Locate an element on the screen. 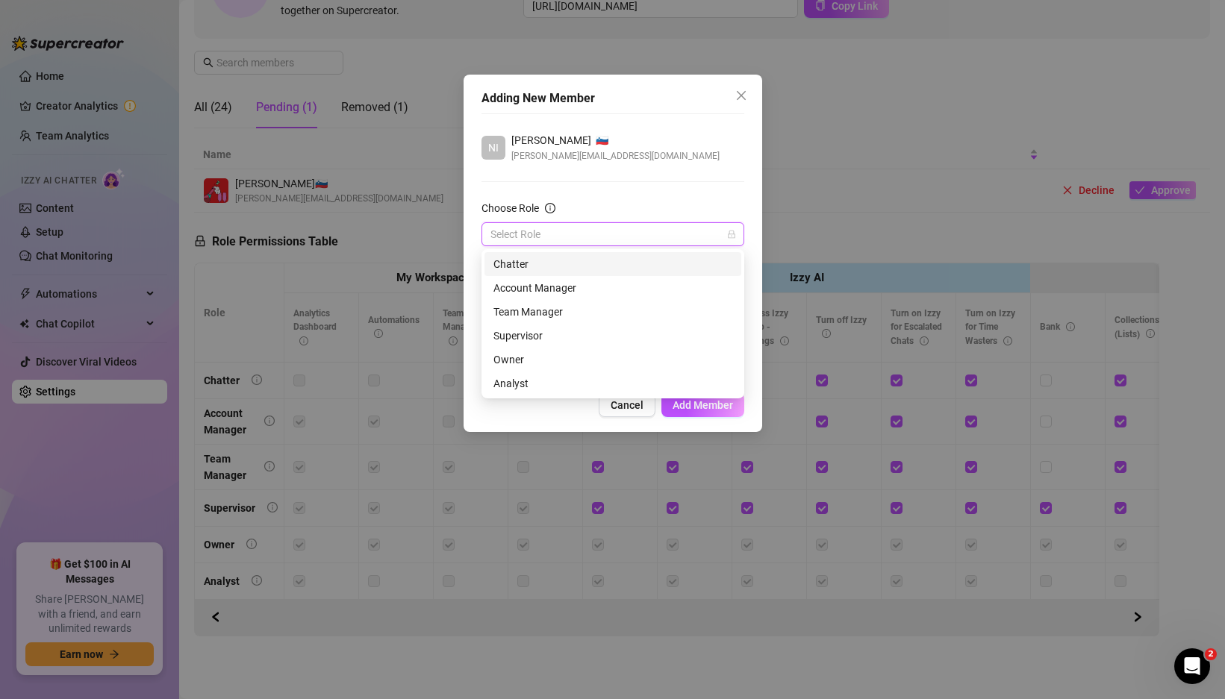 This screenshot has width=1225, height=699. div: Choose Role is located at coordinates (510, 208).